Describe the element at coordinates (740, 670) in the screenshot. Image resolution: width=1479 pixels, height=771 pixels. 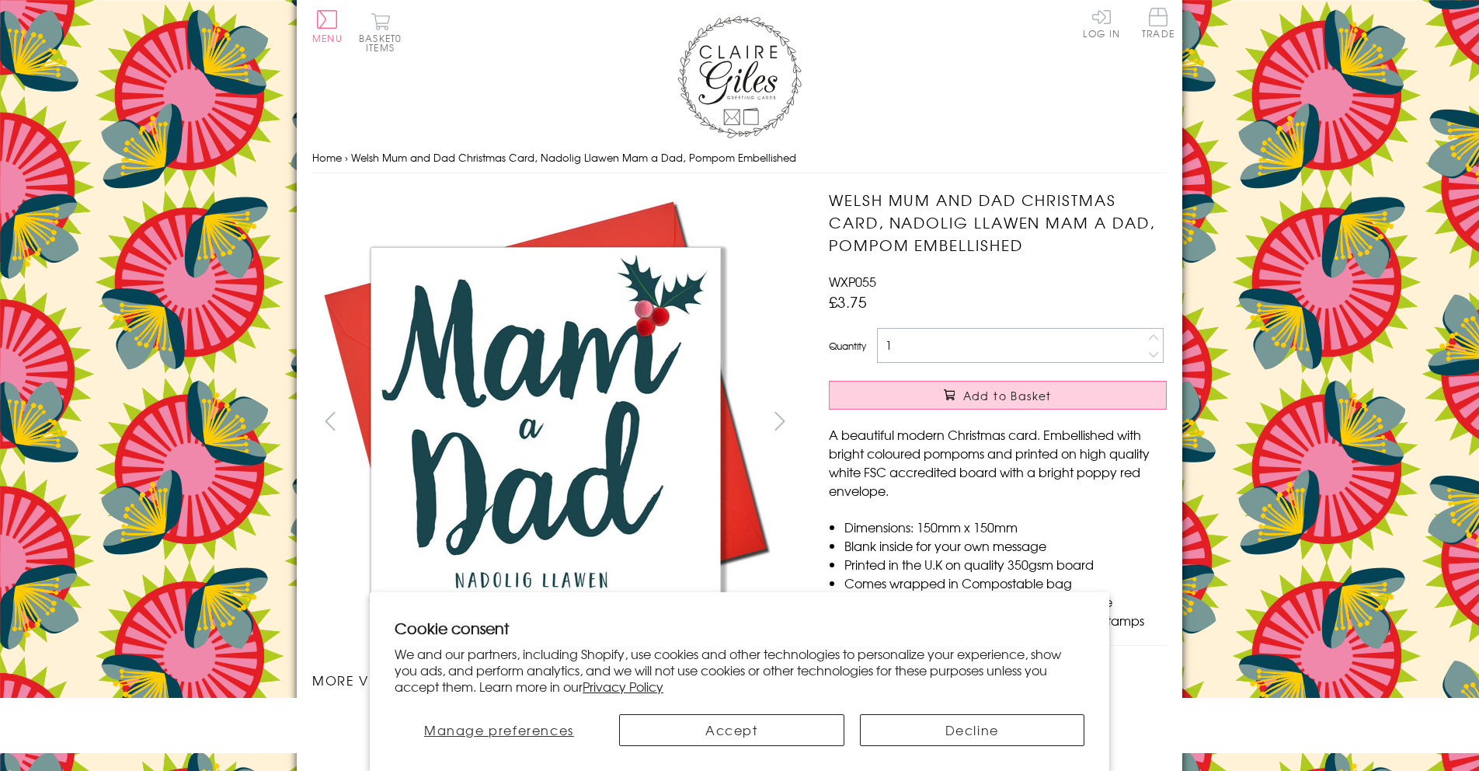
I see `p: We and our partners, including Shopify, use cookies and other technologies to personalize your ex...` at that location.